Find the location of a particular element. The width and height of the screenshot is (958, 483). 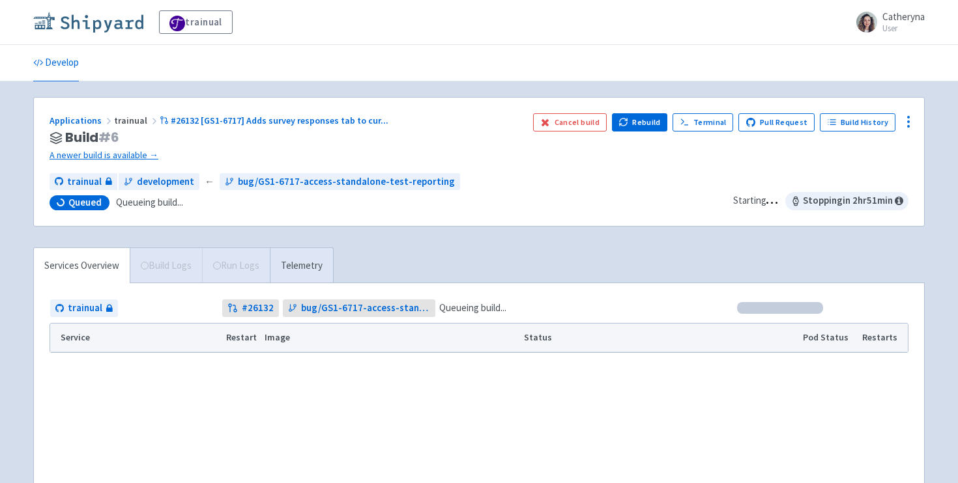

a: Applications is located at coordinates (81, 121).